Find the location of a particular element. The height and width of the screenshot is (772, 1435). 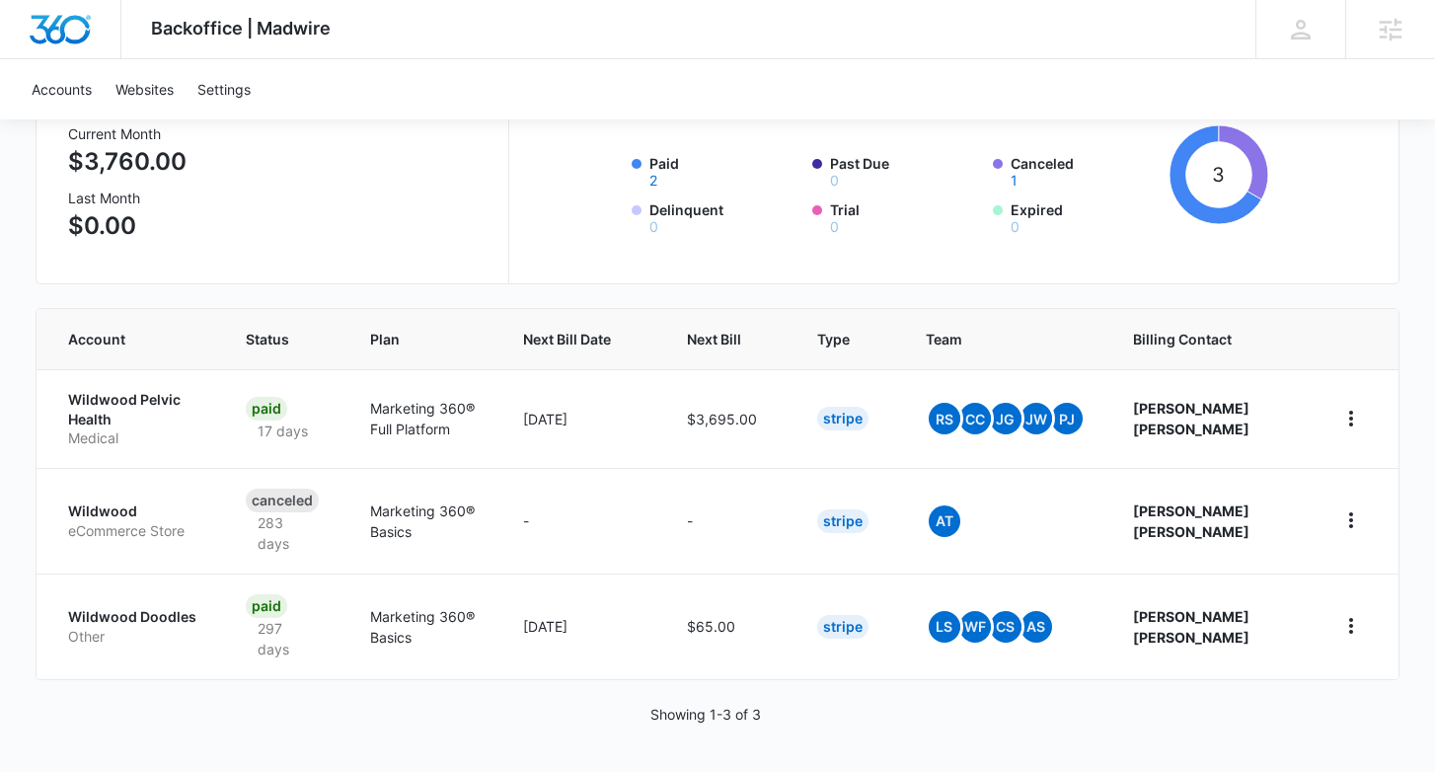

span: AS is located at coordinates (1037, 627).